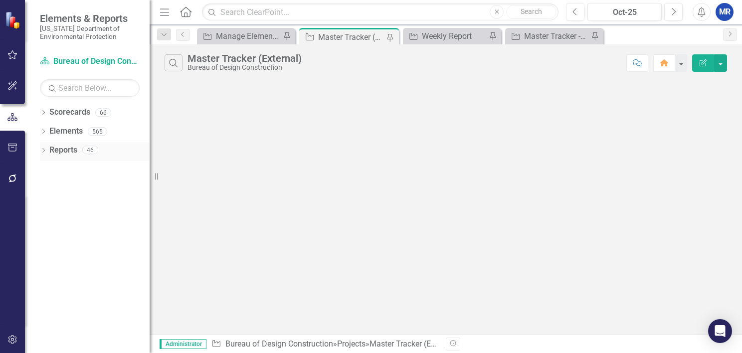 The height and width of the screenshot is (353, 742). What do you see at coordinates (453, 36) in the screenshot?
I see `div: Weekly Report` at bounding box center [453, 36].